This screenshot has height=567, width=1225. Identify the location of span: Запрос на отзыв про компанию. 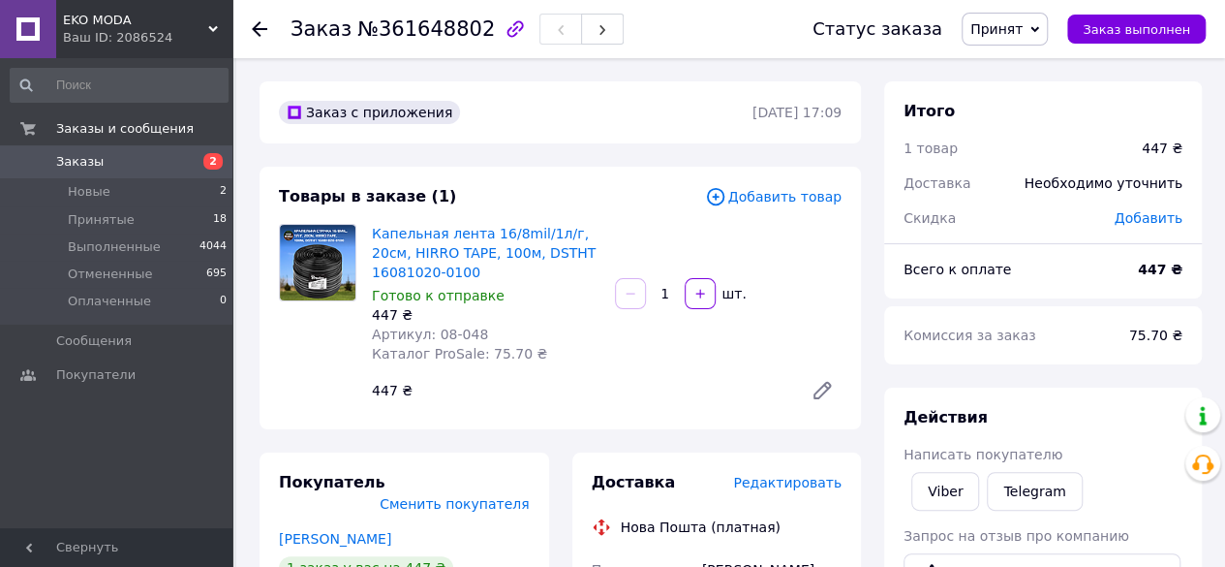
(1016, 536).